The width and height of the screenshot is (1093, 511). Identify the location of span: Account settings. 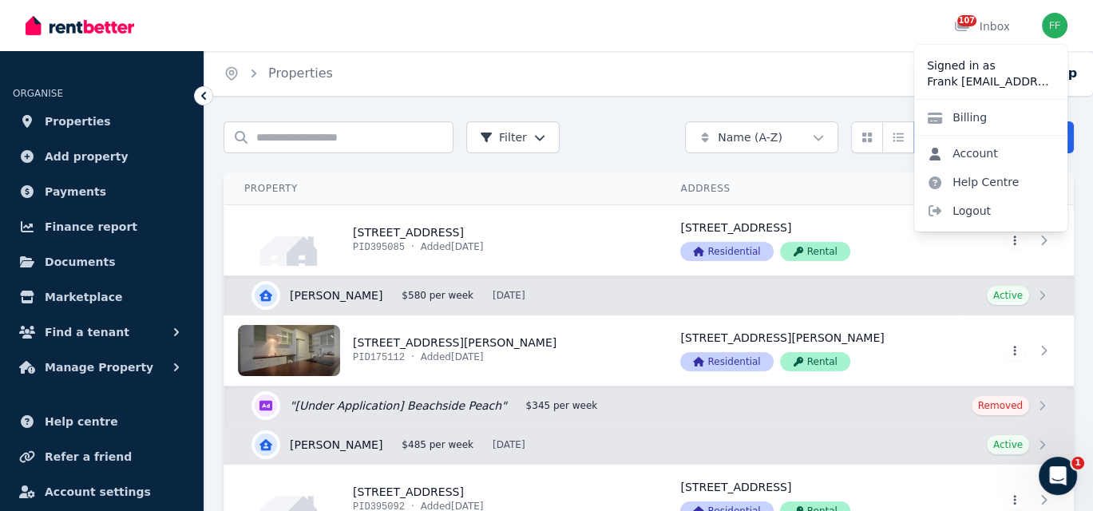
(97, 492).